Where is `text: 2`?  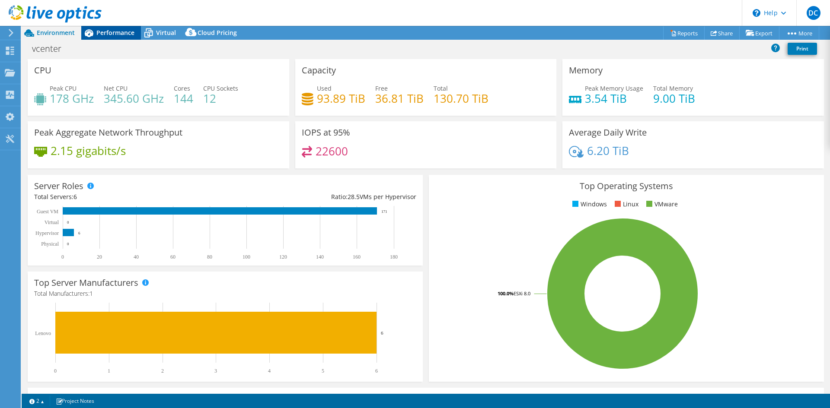
text: 2 is located at coordinates (163, 371).